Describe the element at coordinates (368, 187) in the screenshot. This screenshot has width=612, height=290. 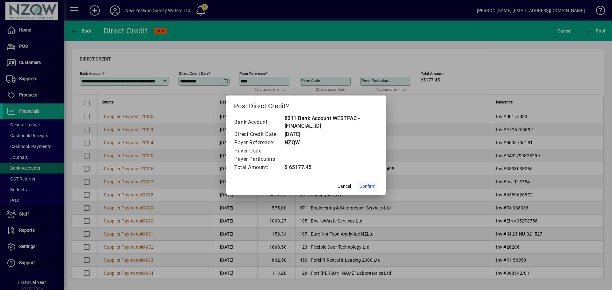
I see `button: Confirm` at that location.